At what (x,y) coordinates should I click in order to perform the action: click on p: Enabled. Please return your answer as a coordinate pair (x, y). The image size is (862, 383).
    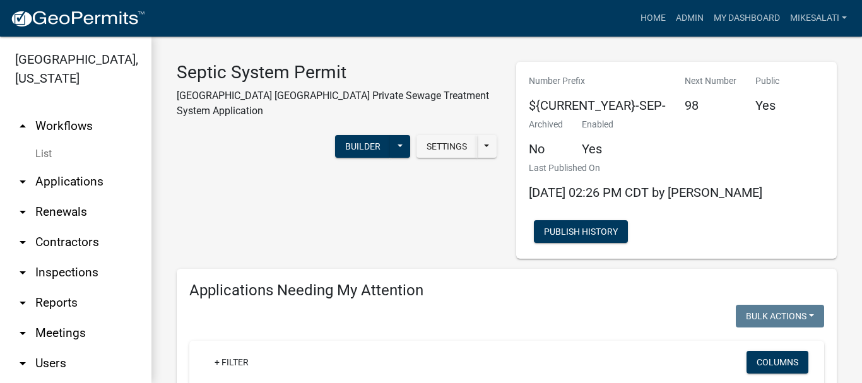
    Looking at the image, I should click on (597, 124).